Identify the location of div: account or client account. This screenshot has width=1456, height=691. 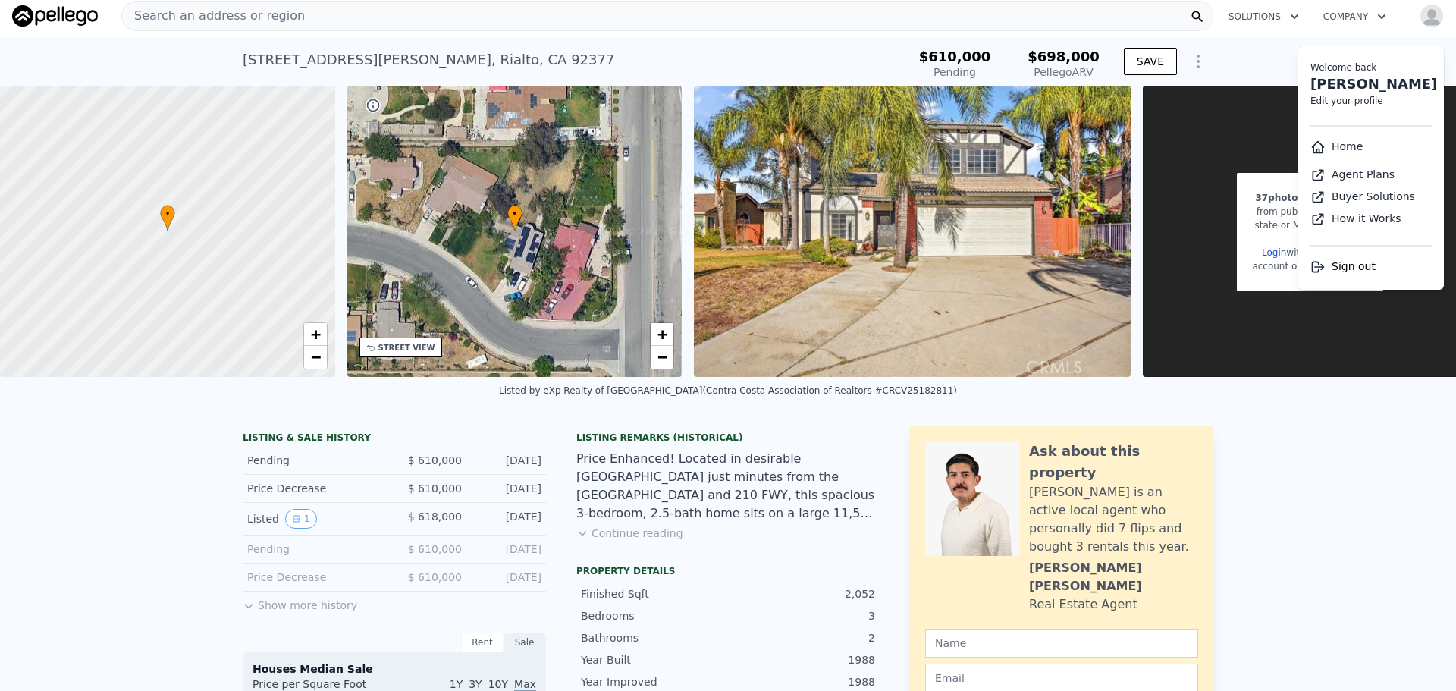
(1310, 266).